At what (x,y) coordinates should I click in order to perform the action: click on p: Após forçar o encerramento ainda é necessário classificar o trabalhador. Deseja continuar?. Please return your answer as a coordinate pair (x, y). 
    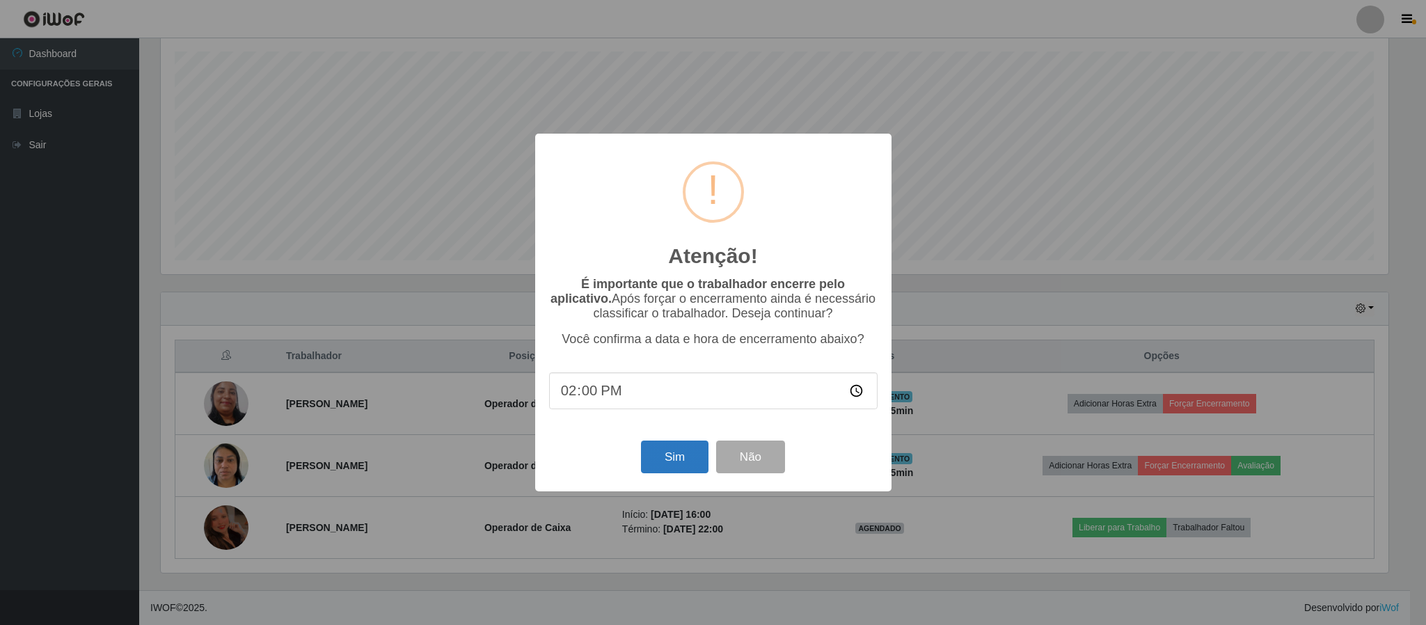
    Looking at the image, I should click on (714, 299).